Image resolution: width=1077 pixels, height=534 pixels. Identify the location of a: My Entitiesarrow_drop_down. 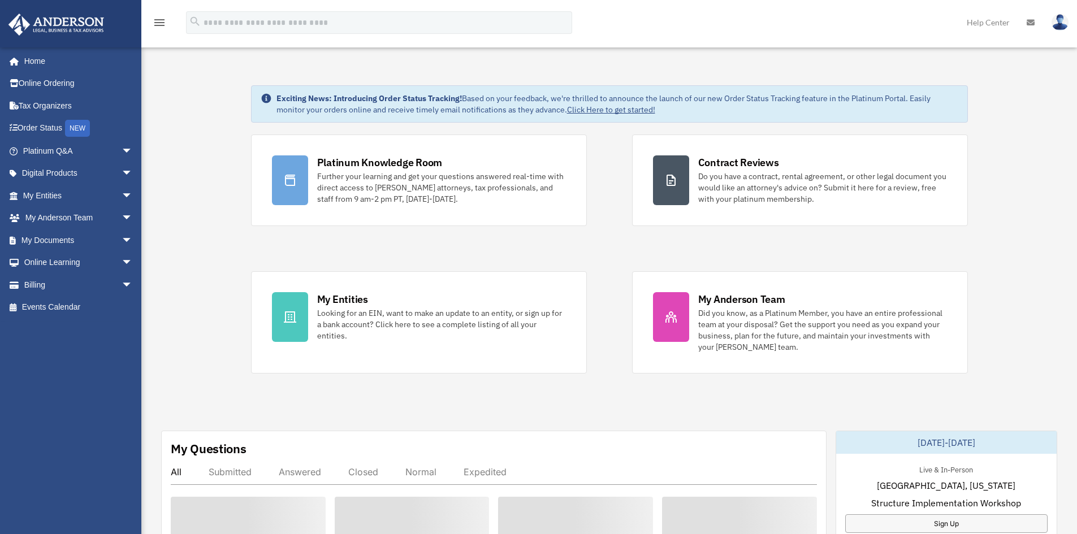
(79, 196).